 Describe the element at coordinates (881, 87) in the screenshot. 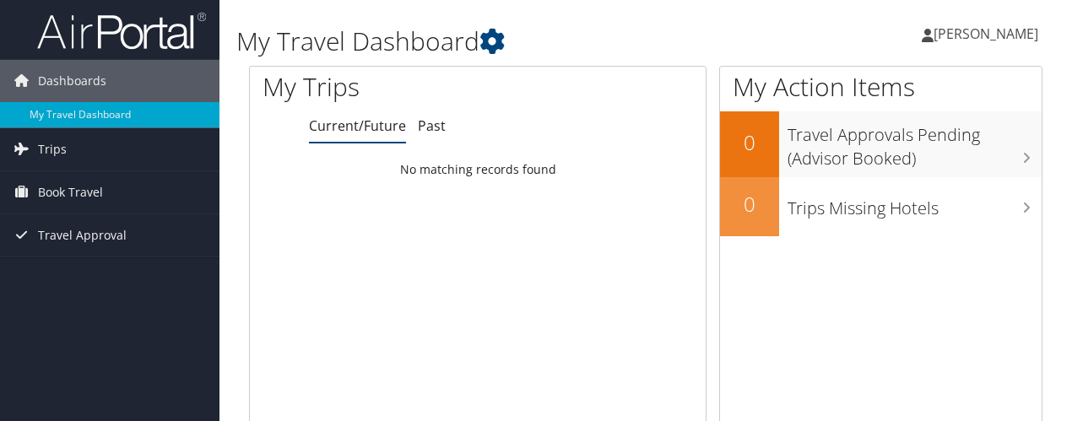

I see `h1: My Action Items` at that location.